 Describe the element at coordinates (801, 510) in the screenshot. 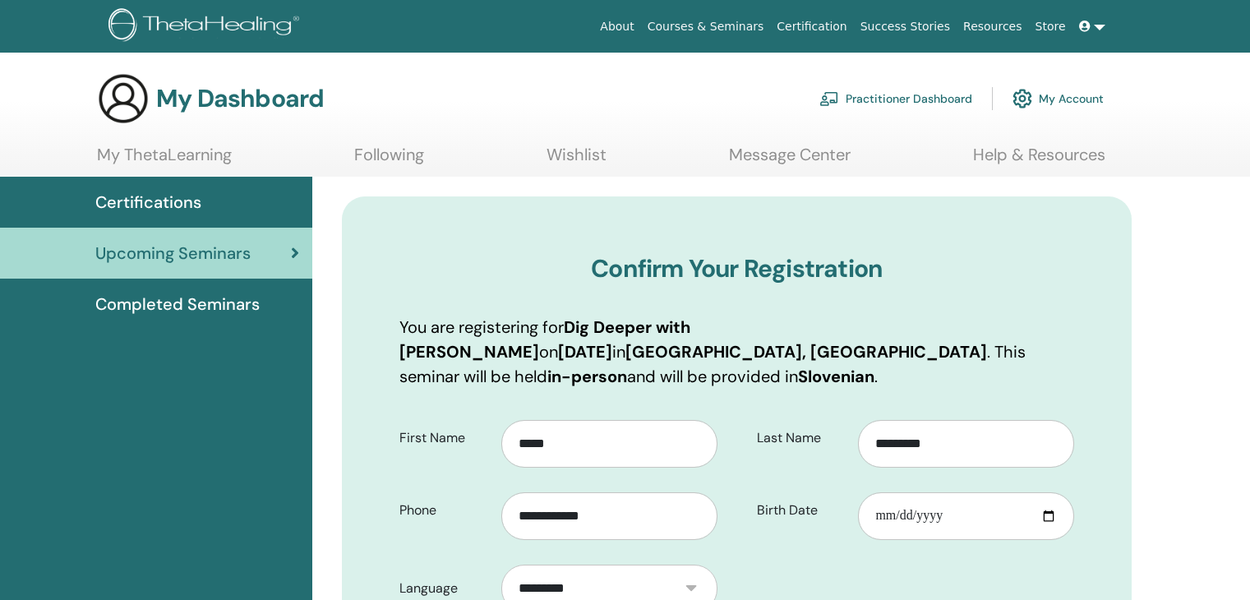

I see `label: Birth Date` at that location.